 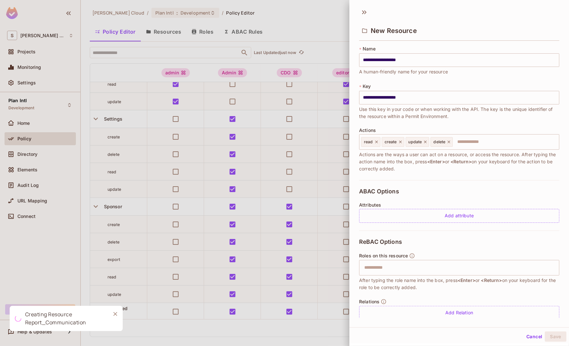 What do you see at coordinates (368, 130) in the screenshot?
I see `span: Actions` at bounding box center [368, 130].